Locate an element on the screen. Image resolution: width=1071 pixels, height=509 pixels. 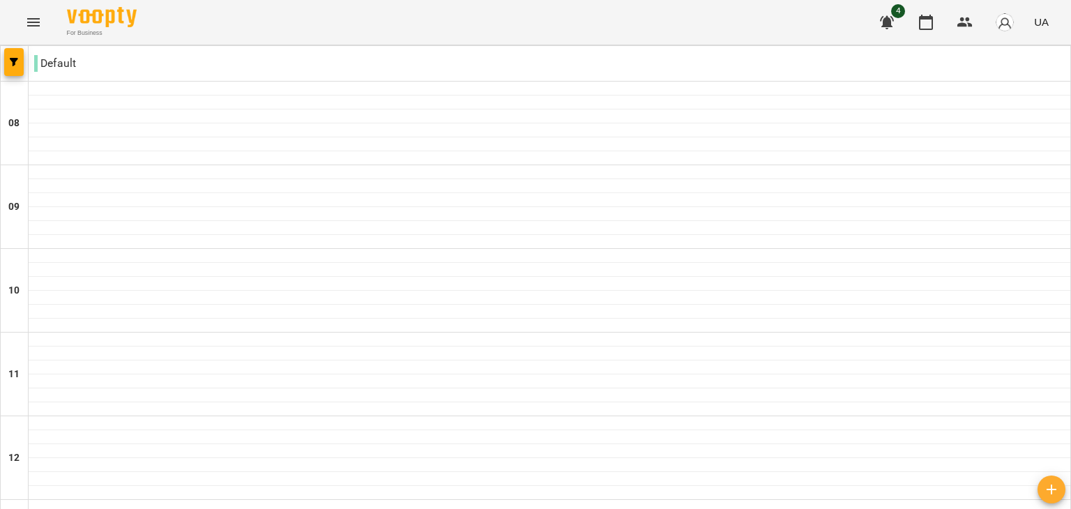
span: 4 is located at coordinates (898, 11).